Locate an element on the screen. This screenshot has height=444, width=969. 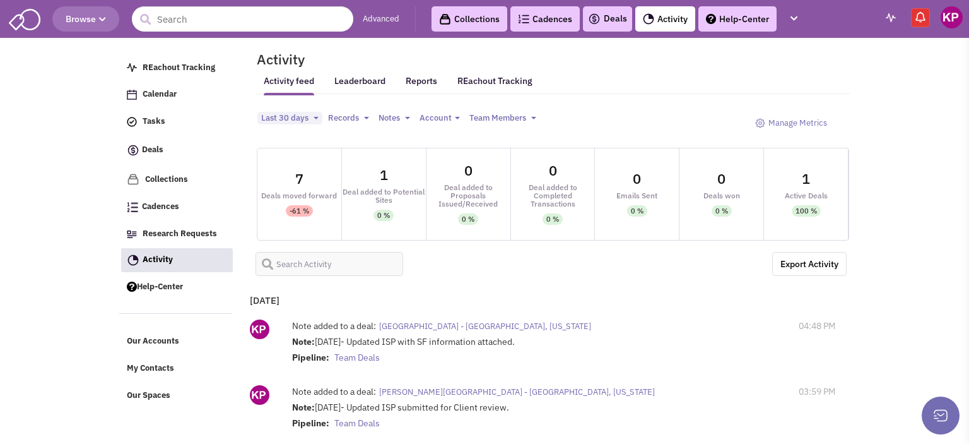
a: My Contacts is located at coordinates (176, 368).